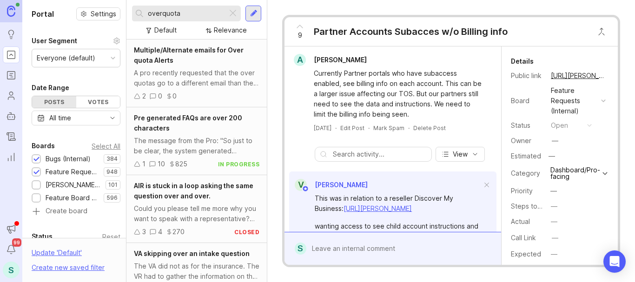  What do you see at coordinates (525, 254) in the screenshot?
I see `label: Expected` at bounding box center [525, 254].